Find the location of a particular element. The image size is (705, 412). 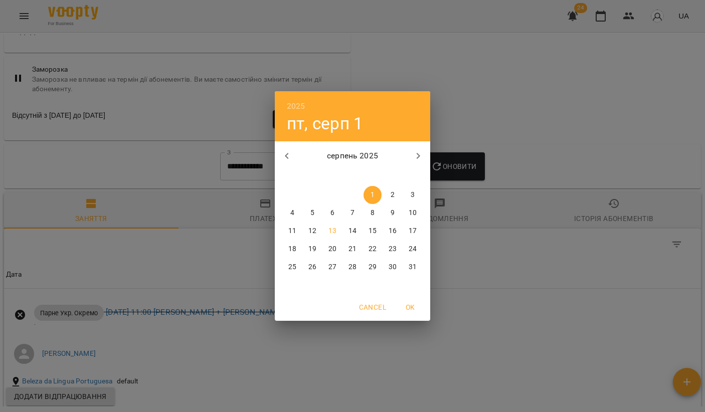

button: 24 is located at coordinates (412, 249).